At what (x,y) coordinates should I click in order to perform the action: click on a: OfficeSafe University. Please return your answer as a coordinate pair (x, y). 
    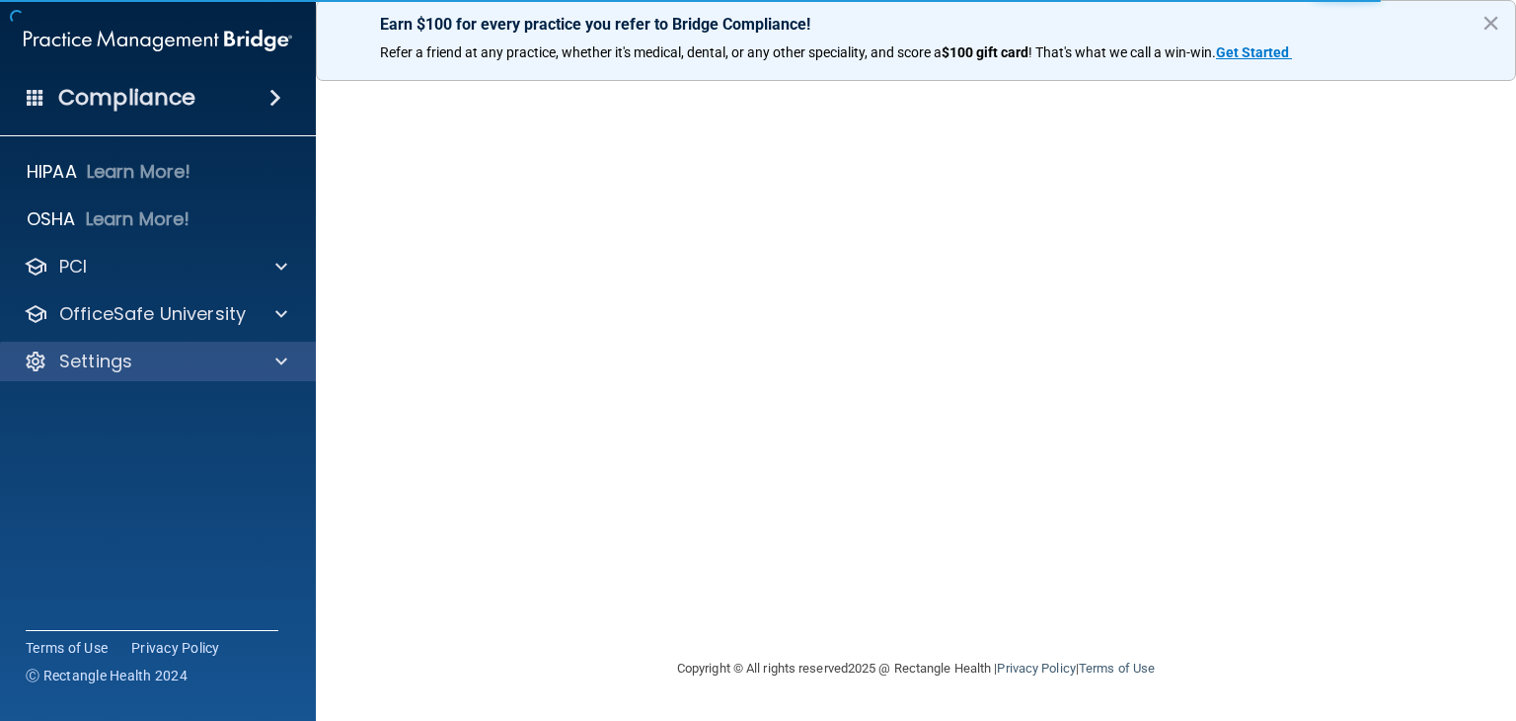
    Looking at the image, I should click on (155, 314).